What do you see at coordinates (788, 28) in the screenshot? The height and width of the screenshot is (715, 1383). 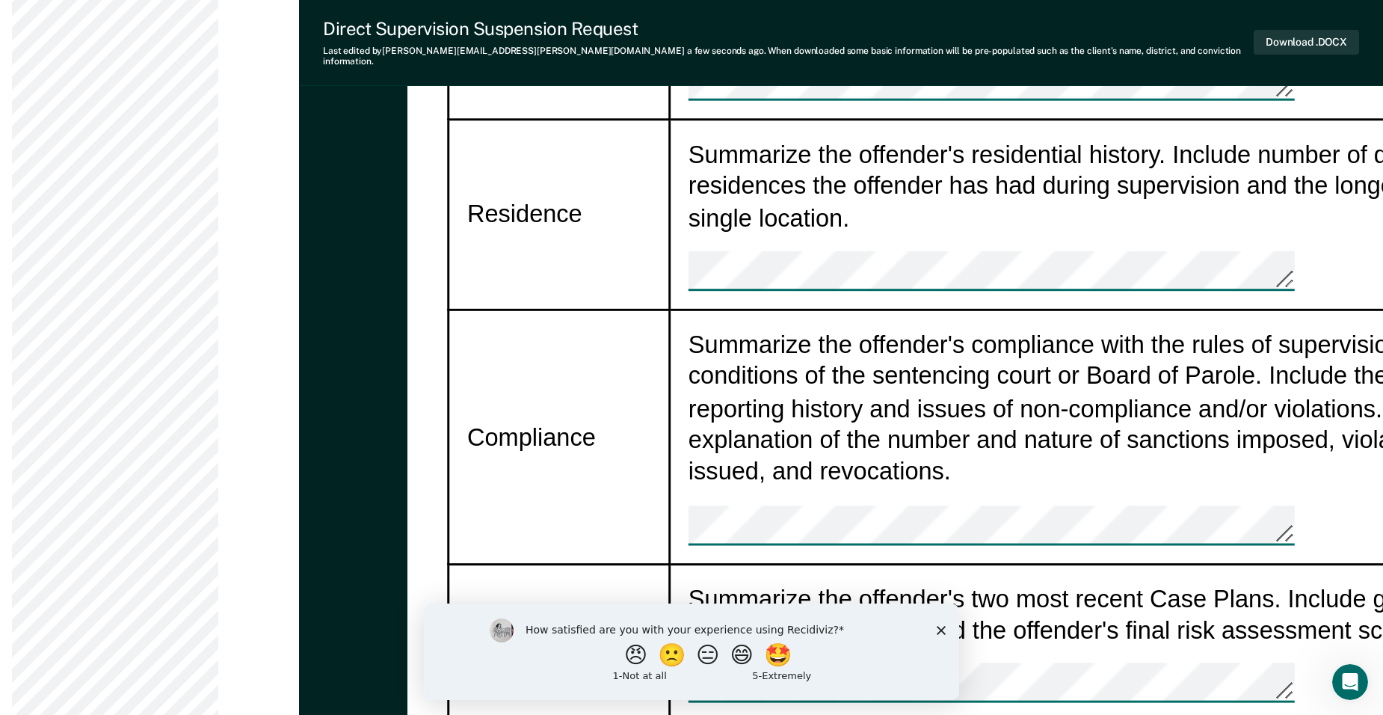 I see `div: Direct Supervision Suspension Request` at bounding box center [788, 28].